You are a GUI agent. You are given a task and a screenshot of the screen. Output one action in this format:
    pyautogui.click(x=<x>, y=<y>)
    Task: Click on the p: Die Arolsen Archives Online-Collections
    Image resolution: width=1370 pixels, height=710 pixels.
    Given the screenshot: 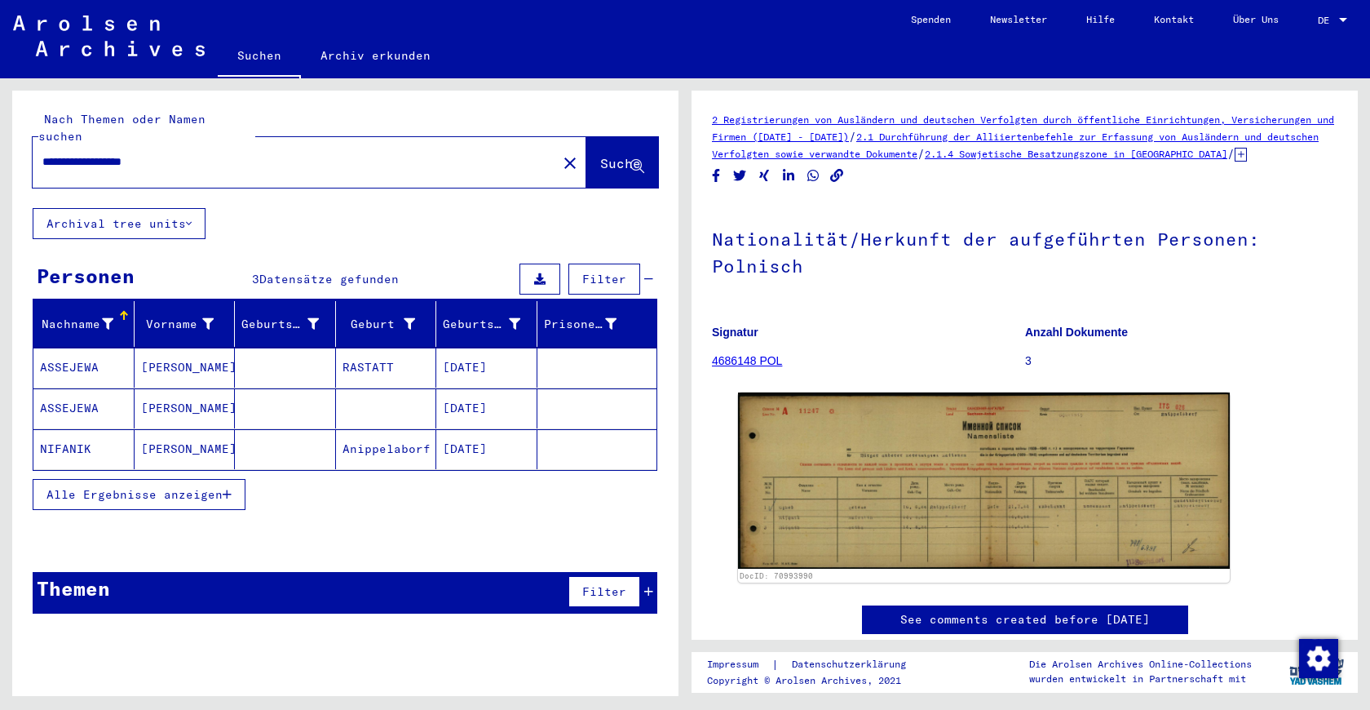 What is the action you would take?
    pyautogui.click(x=1140, y=664)
    